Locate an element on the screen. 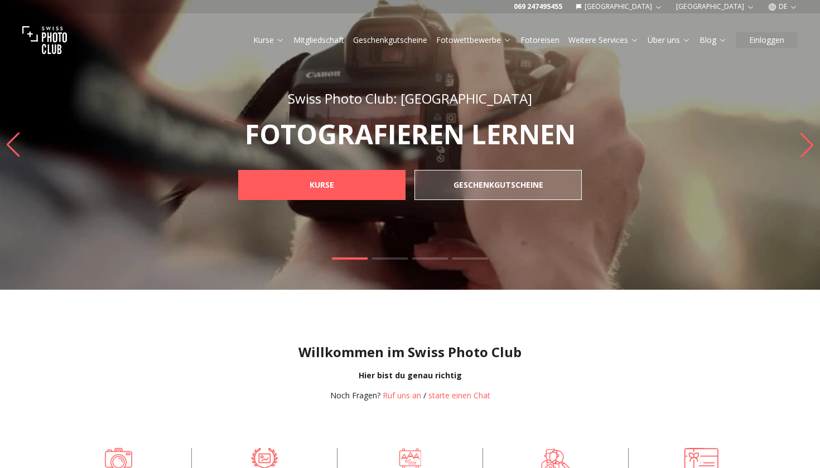 This screenshot has width=820, height=468. a: Mitgliedschaft is located at coordinates (318, 40).